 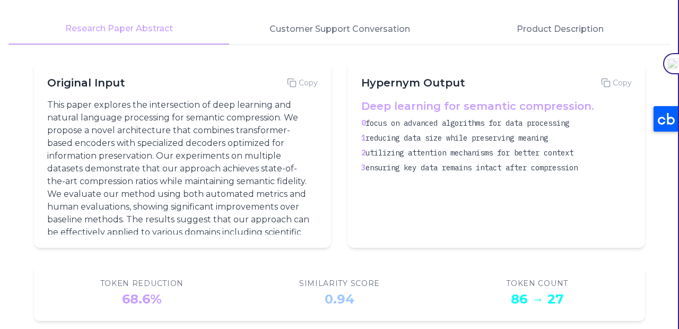 What do you see at coordinates (457, 138) in the screenshot?
I see `span: reducing data size while preserving meaning` at bounding box center [457, 138].